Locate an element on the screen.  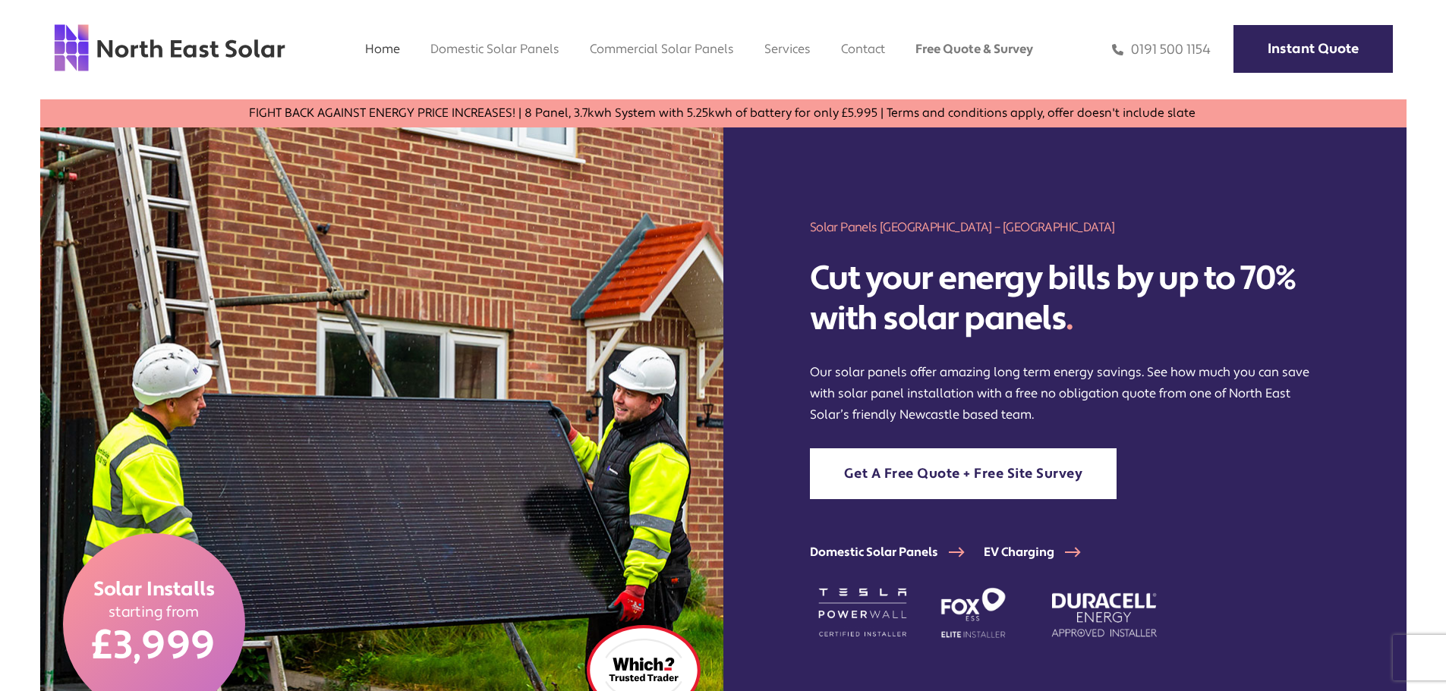
img: north east solar logo is located at coordinates (169, 48).